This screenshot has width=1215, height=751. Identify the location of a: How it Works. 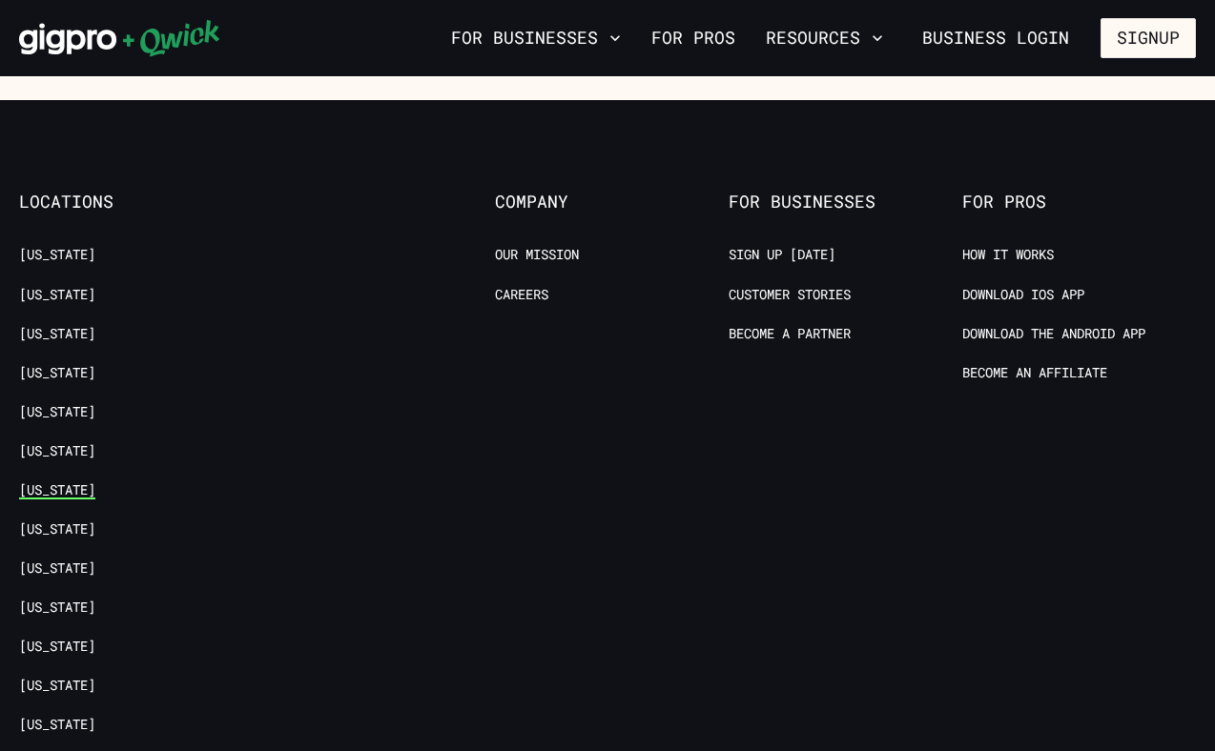
(1008, 255).